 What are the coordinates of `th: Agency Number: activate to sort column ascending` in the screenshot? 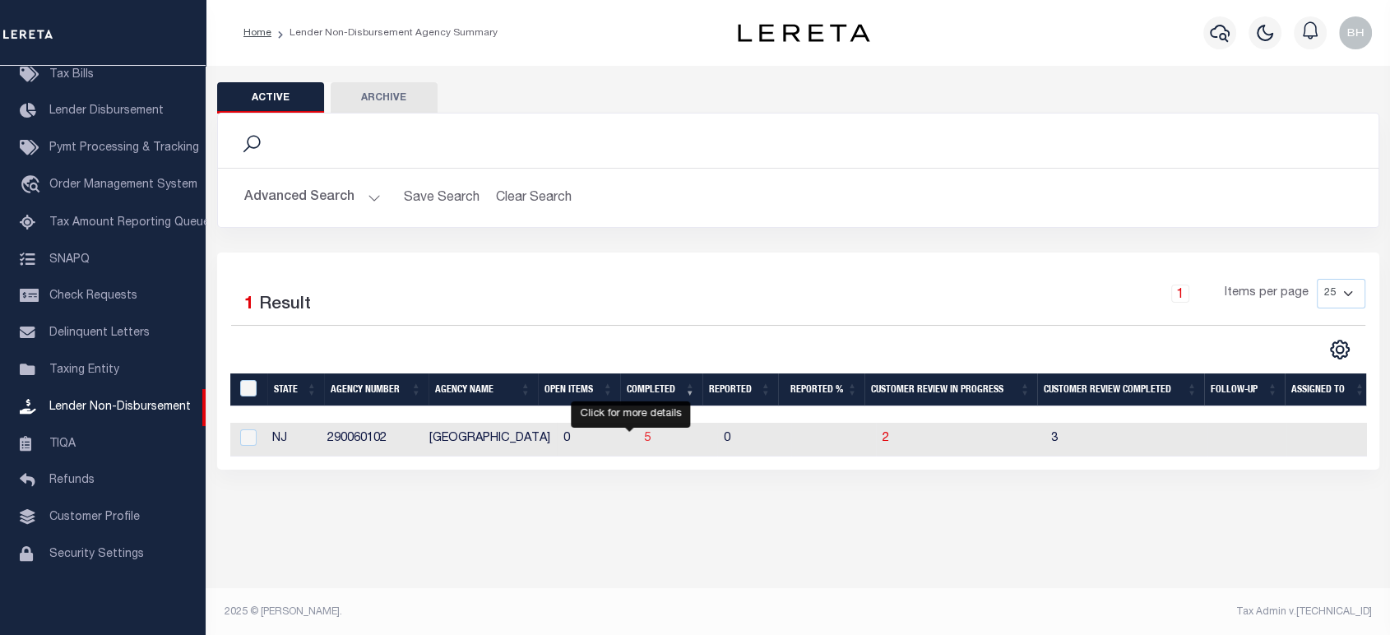 It's located at (376, 390).